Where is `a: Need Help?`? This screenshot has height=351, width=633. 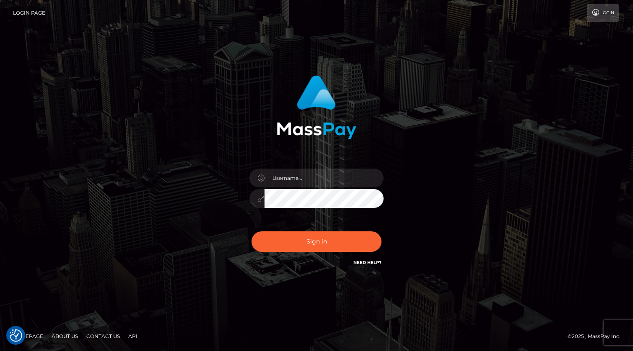
a: Need Help? is located at coordinates (367, 263).